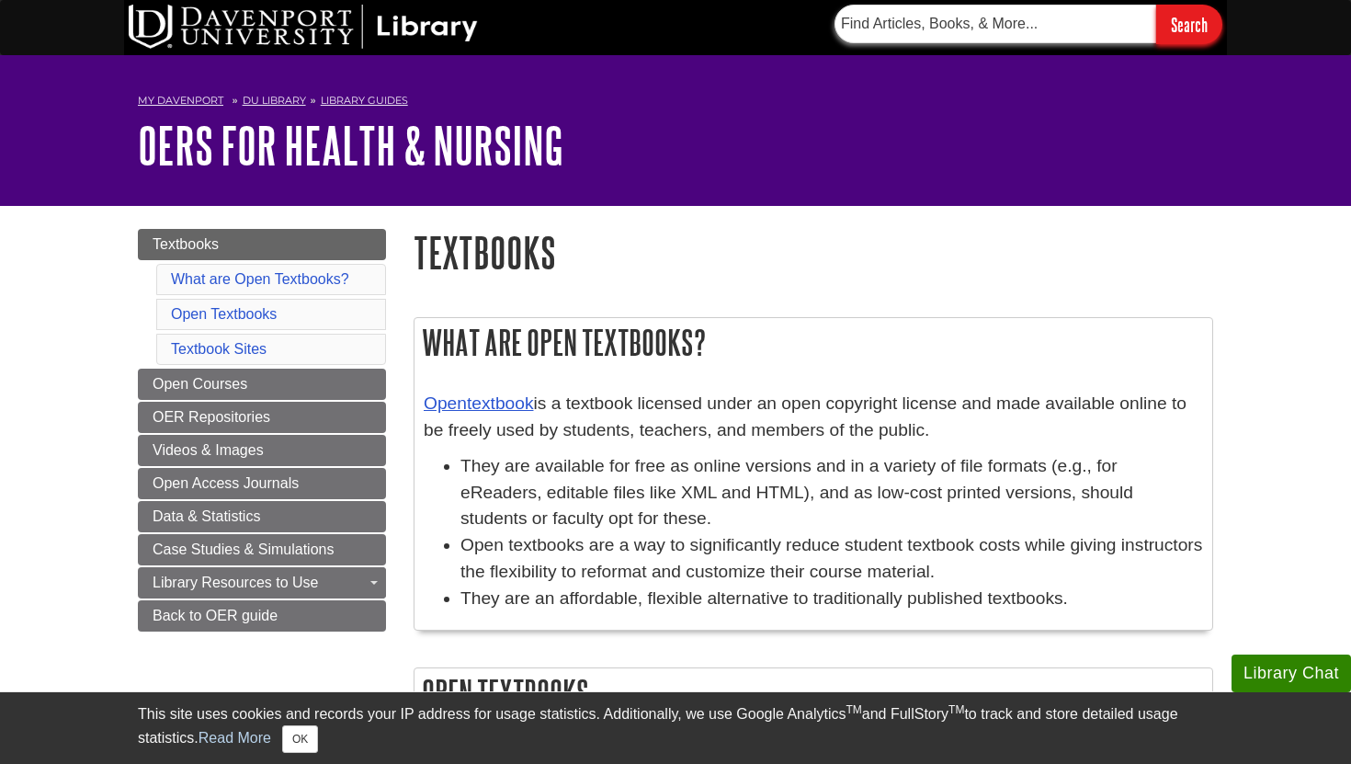 Image resolution: width=1351 pixels, height=764 pixels. Describe the element at coordinates (262, 583) in the screenshot. I see `a: Library Resources to Use` at that location.